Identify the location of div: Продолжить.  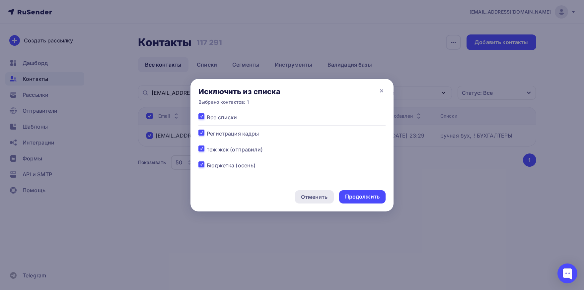
(362, 197).